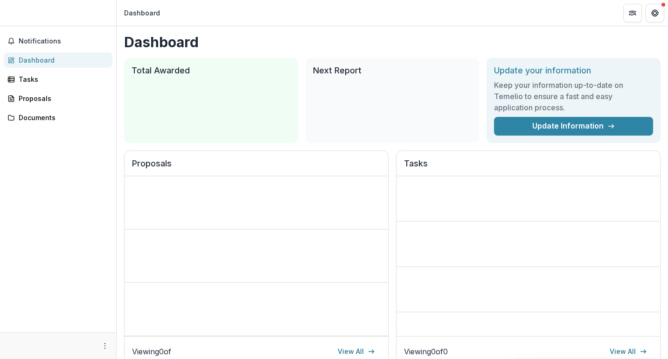 The width and height of the screenshot is (668, 359). I want to click on nav: breadcrumb, so click(142, 13).